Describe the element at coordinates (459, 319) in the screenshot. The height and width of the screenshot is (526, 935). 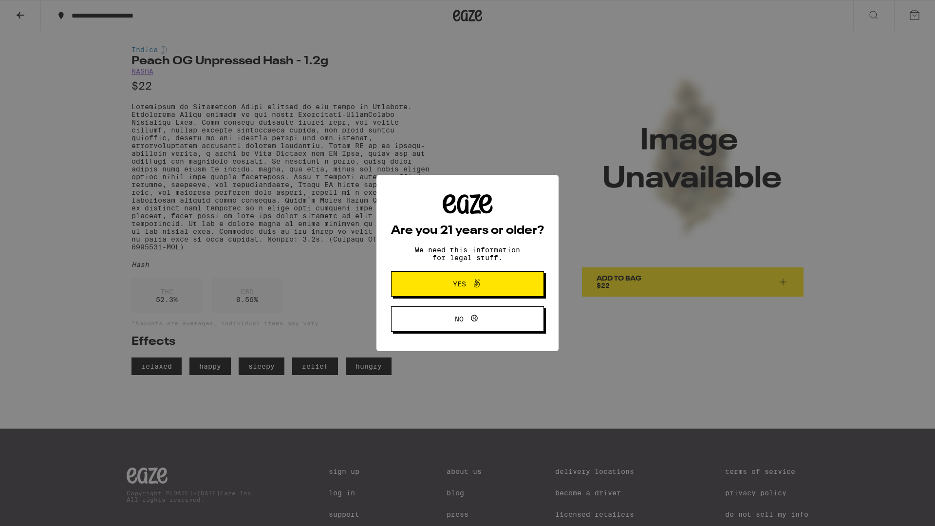
I see `span: No` at that location.